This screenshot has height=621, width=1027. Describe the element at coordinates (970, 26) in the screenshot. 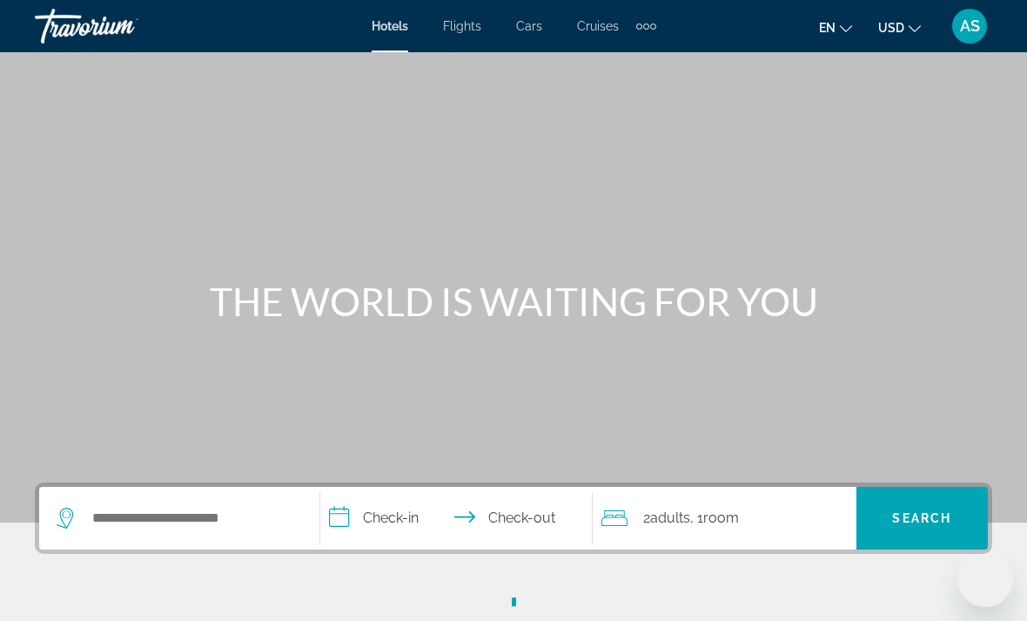

I see `span: AS` at that location.